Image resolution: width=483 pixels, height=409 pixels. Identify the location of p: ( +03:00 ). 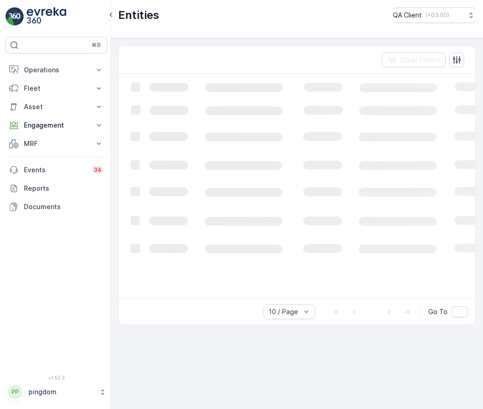
(437, 15).